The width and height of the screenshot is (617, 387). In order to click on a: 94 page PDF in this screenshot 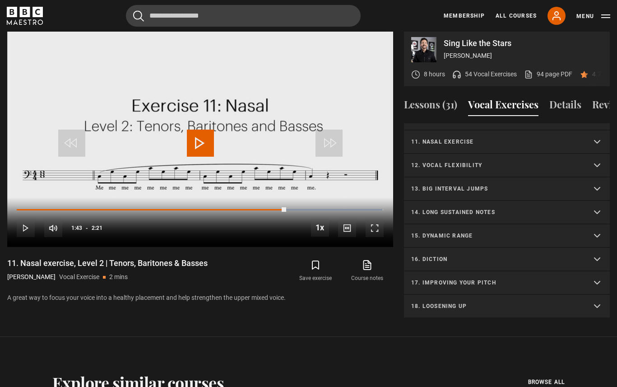, I will do `click(548, 74)`.